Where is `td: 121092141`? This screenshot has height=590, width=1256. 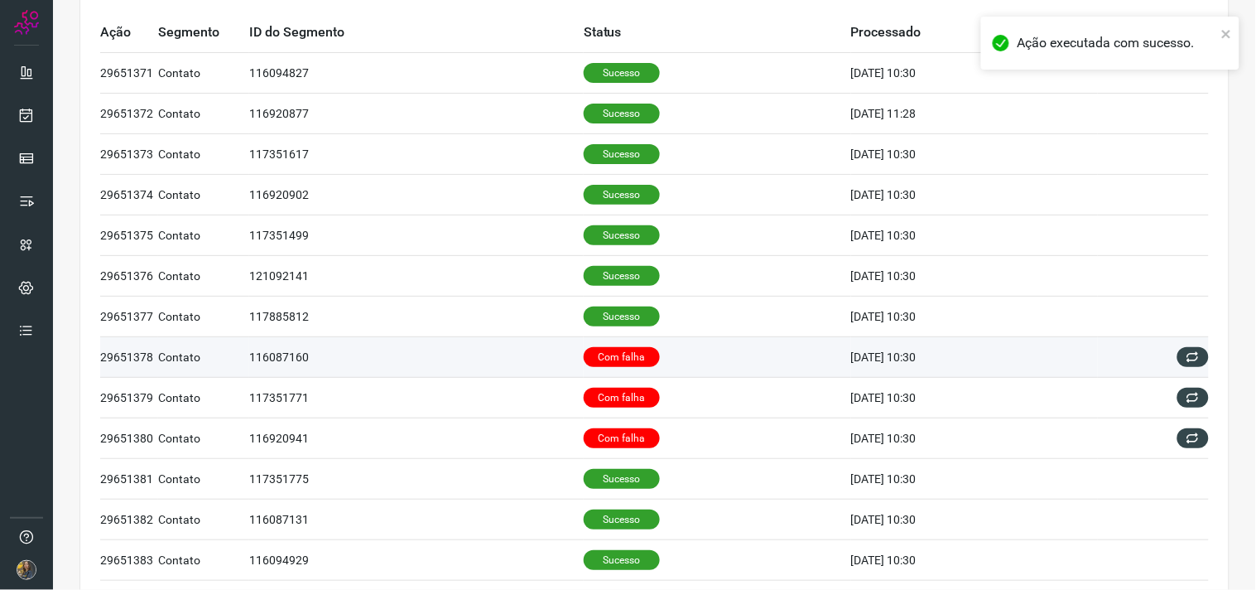 td: 121092141 is located at coordinates (416, 276).